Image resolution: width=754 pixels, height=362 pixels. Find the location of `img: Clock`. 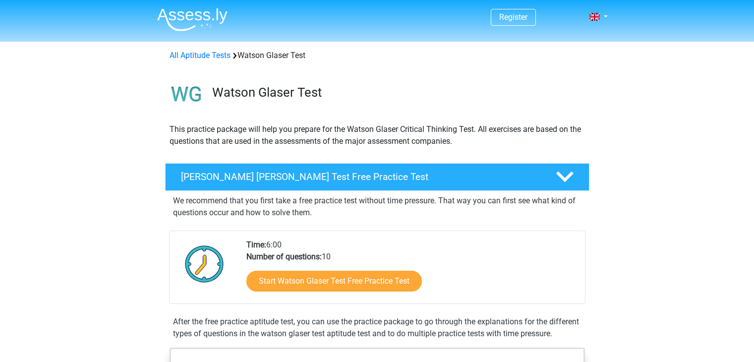

img: Clock is located at coordinates (204, 264).